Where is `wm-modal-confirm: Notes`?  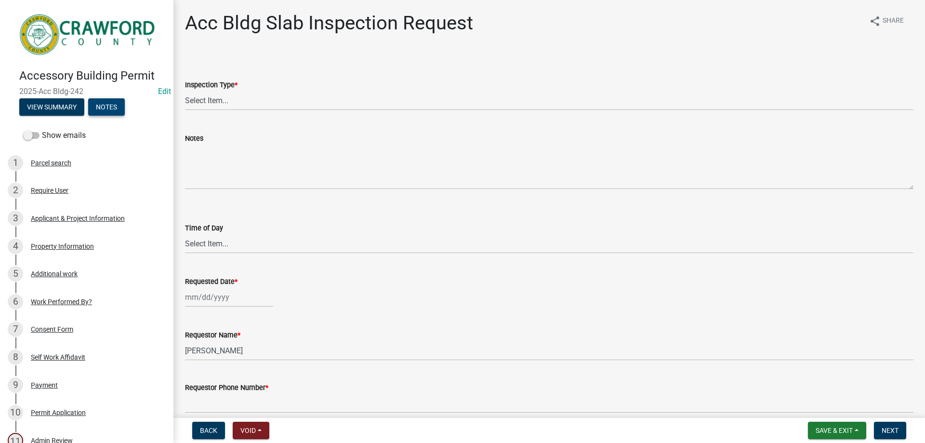
wm-modal-confirm: Notes is located at coordinates (106, 107).